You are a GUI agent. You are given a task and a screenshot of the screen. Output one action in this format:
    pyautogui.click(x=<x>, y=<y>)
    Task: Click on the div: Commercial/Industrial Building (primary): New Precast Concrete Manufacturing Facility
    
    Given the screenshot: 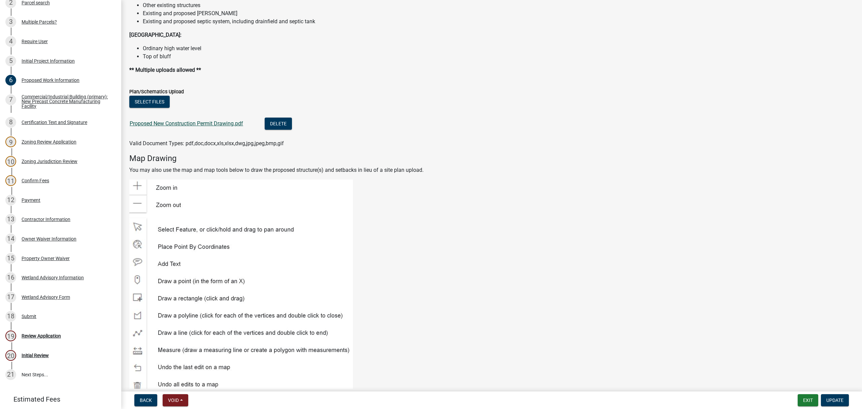 What is the action you would take?
    pyautogui.click(x=66, y=101)
    